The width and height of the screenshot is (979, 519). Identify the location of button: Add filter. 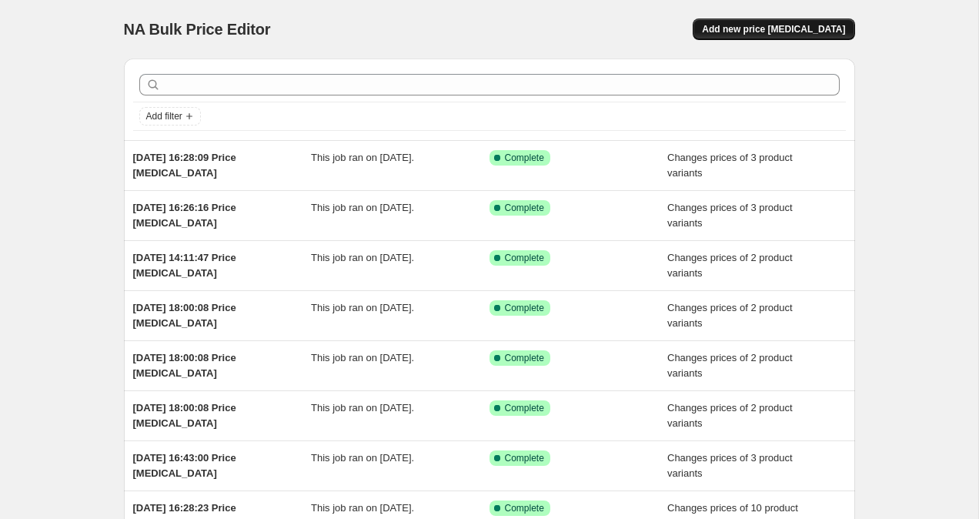
(170, 116).